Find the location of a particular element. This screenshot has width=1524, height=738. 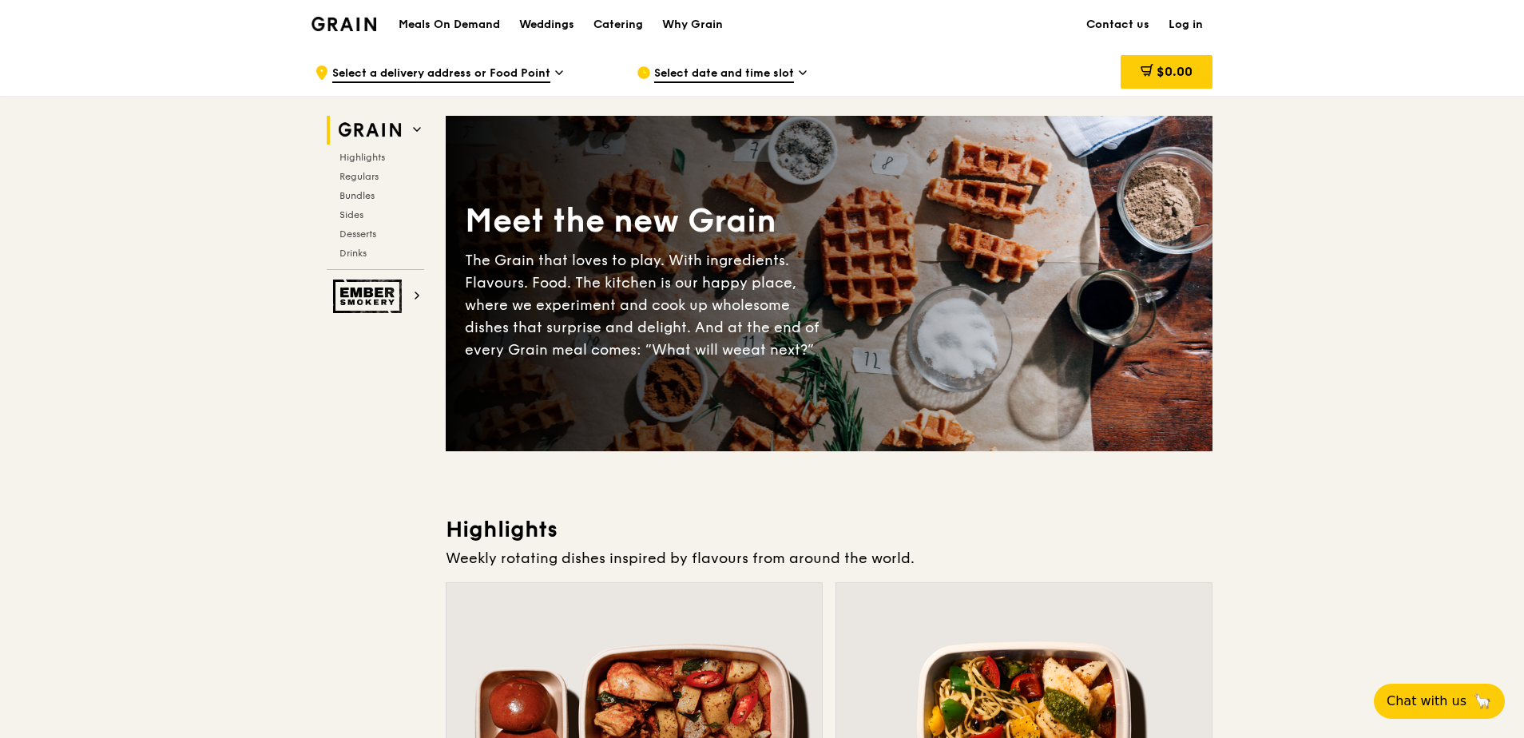

div: Meet the new Grain is located at coordinates (647, 221).